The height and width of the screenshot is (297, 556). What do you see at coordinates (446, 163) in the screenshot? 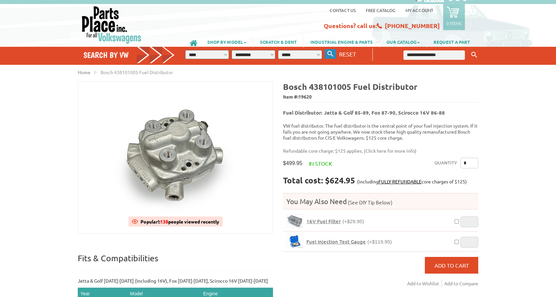
I see `label: Quantity` at bounding box center [446, 163].